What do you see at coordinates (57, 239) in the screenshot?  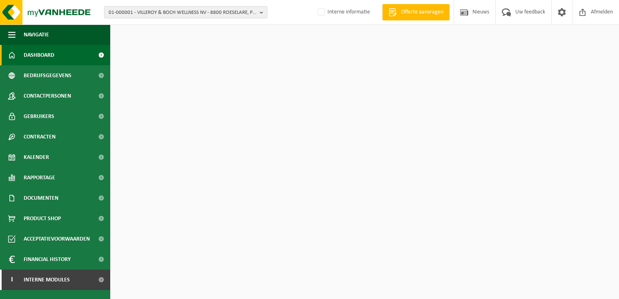 I see `span: Acceptatievoorwaarden` at bounding box center [57, 239].